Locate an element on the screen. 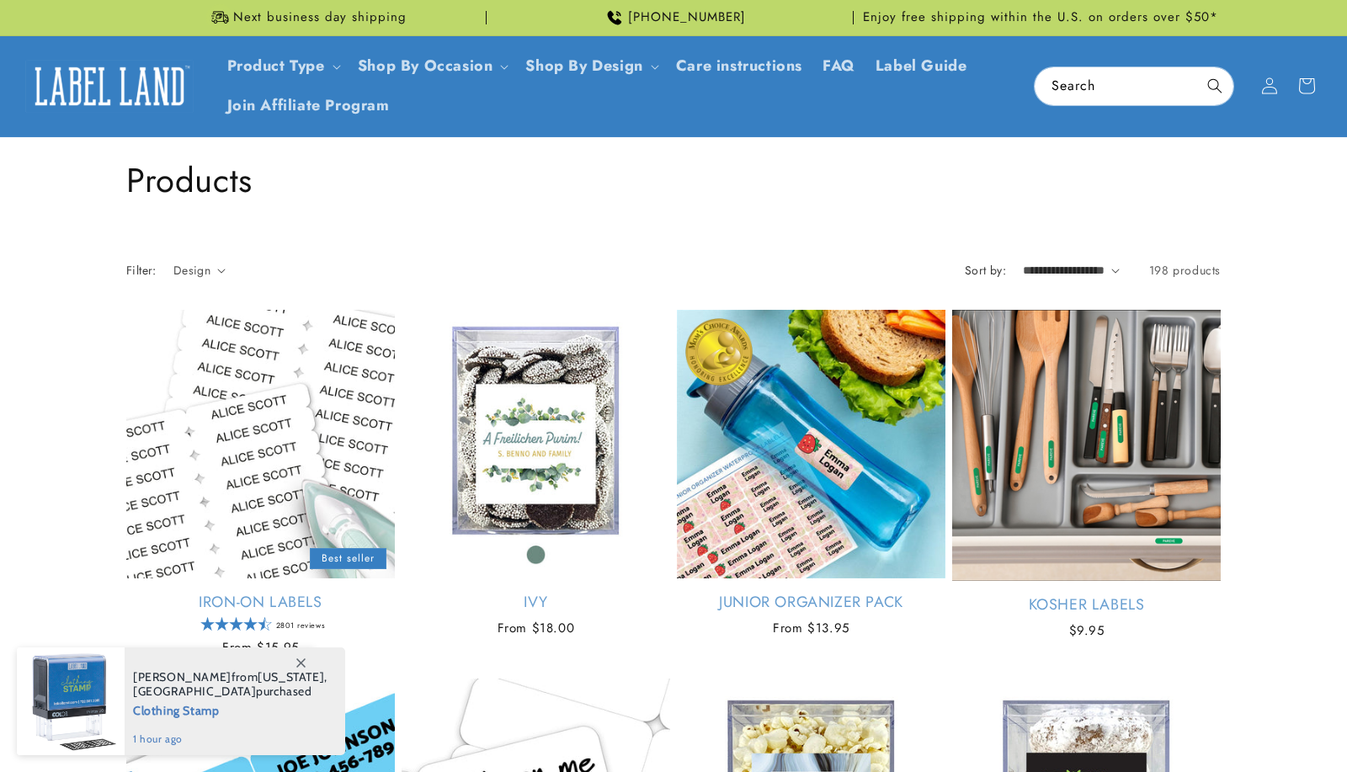 Image resolution: width=1347 pixels, height=772 pixels. h2: Filter: is located at coordinates (141, 270).